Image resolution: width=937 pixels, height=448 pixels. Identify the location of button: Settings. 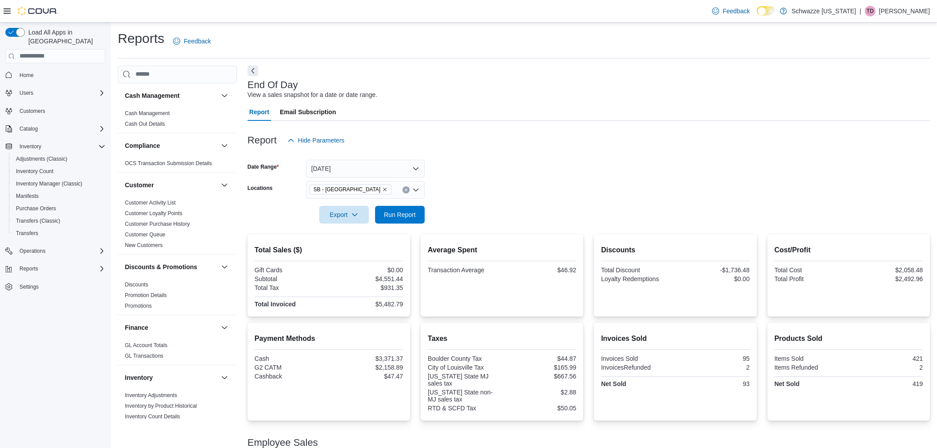
(55, 286).